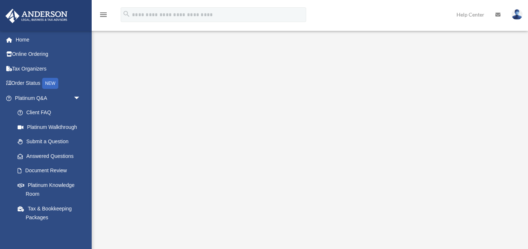  I want to click on a: Submit a Question, so click(51, 141).